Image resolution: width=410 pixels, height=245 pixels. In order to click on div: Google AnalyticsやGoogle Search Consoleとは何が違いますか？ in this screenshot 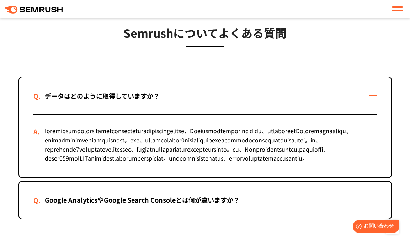, I will do `click(142, 199)`.